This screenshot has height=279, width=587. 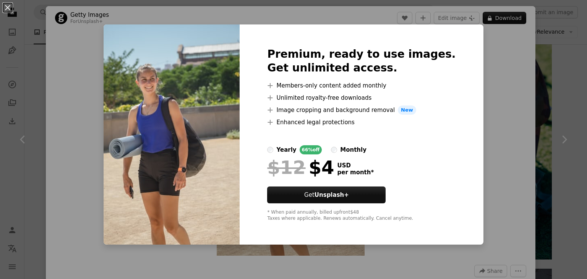 What do you see at coordinates (407, 110) in the screenshot?
I see `span: New` at bounding box center [407, 110].